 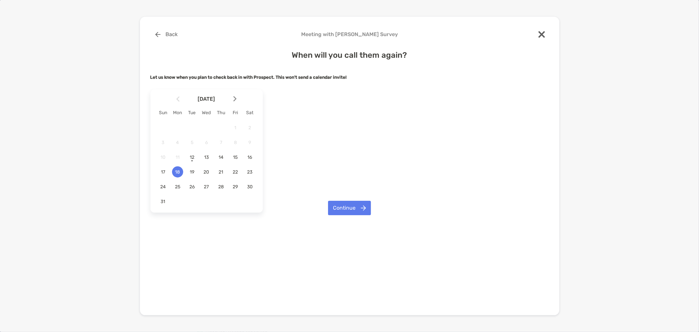 I want to click on span: 23, so click(x=250, y=172).